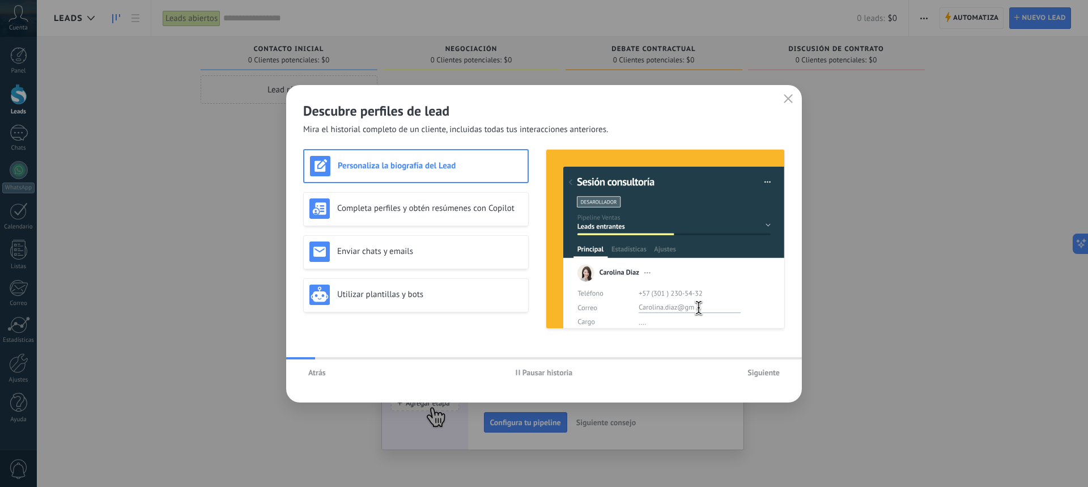 Image resolution: width=1088 pixels, height=487 pixels. Describe the element at coordinates (456, 130) in the screenshot. I see `span: Mira el historial completo de un cliente, incluidas todas tus interacciones anteriores.` at that location.